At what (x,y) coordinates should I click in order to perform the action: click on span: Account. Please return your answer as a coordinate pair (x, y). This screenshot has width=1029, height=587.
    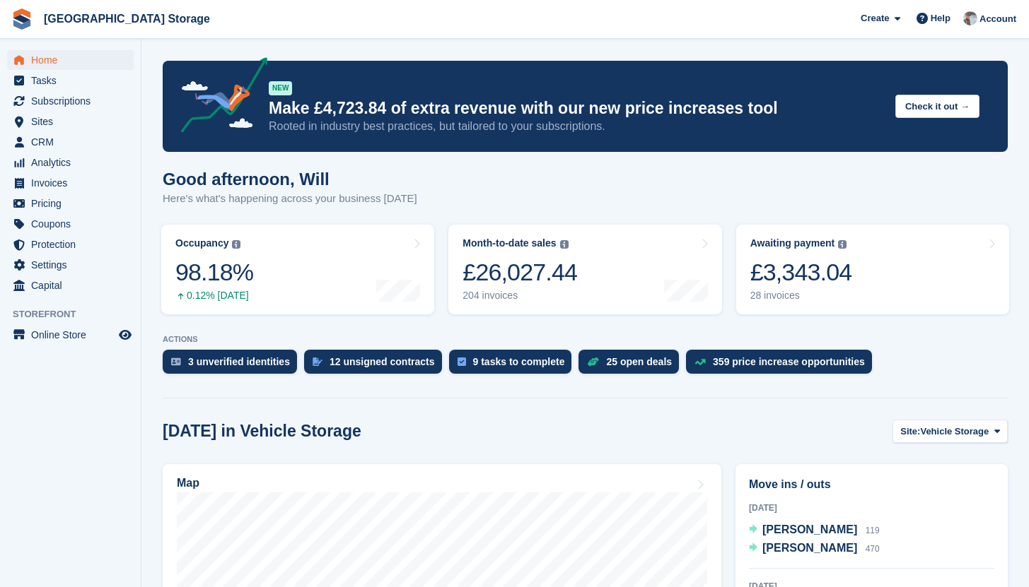
    Looking at the image, I should click on (997, 19).